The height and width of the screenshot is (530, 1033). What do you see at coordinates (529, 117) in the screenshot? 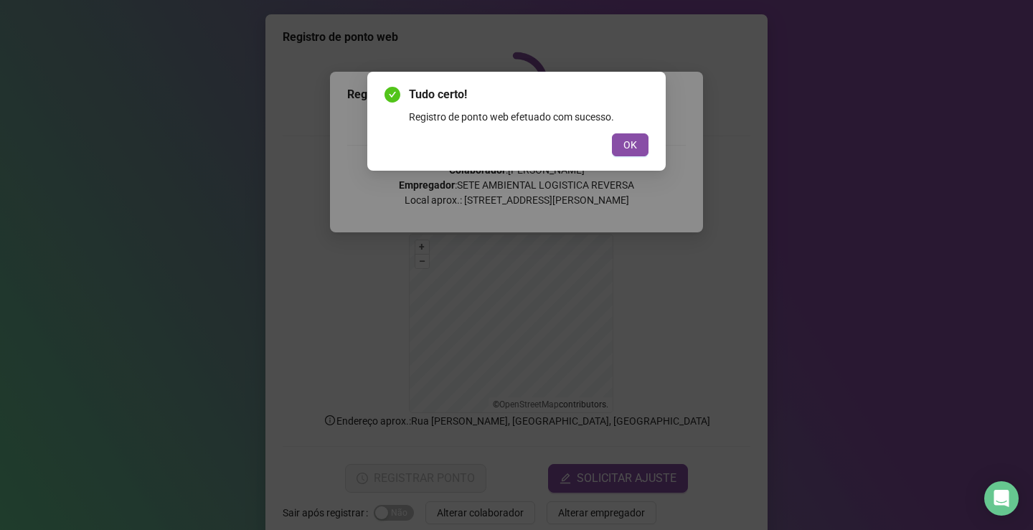
I see `div: Registro de ponto web efetuado com sucesso.` at bounding box center [529, 117].